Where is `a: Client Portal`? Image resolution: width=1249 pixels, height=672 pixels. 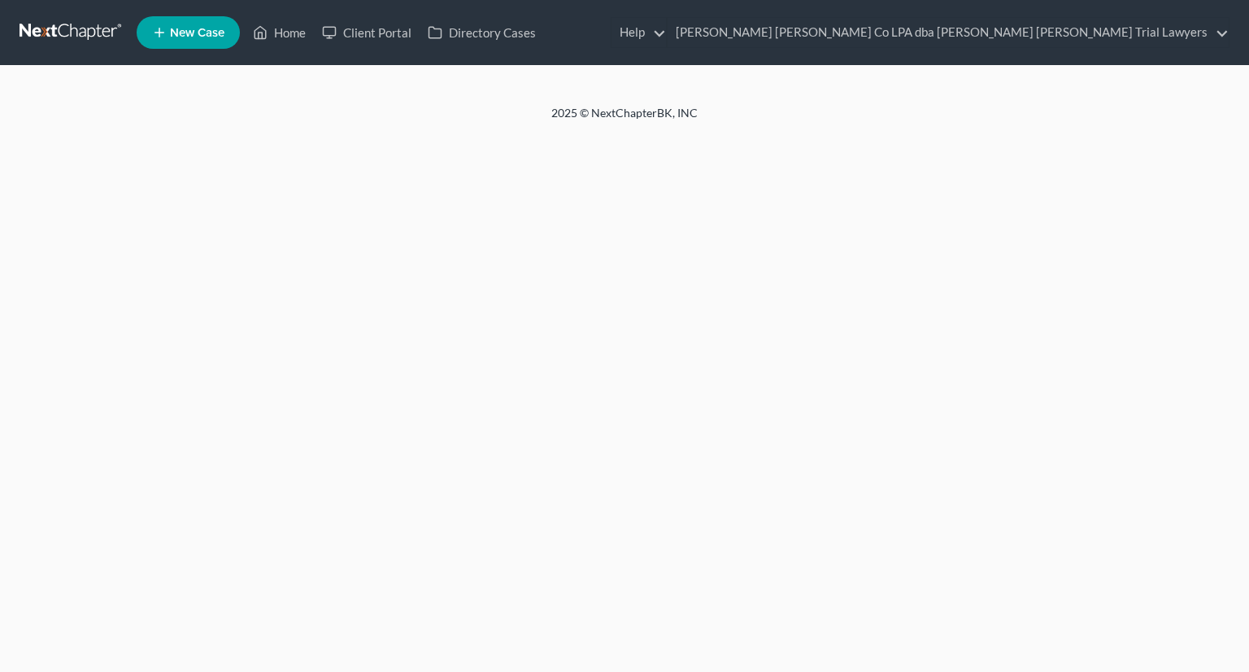
a: Client Portal is located at coordinates (367, 33).